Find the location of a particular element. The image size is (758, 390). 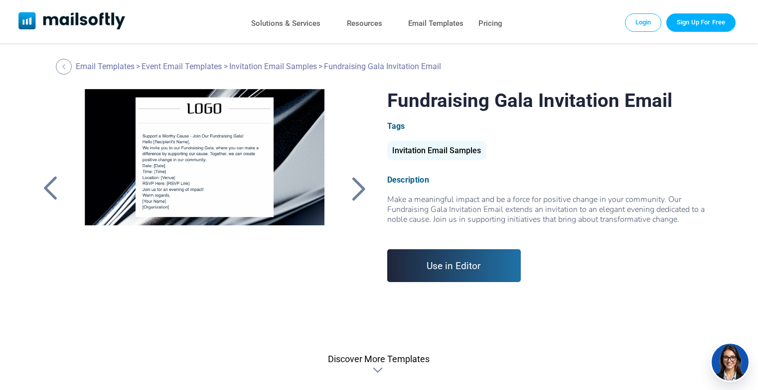

a: Event Email Templates is located at coordinates (181, 66).